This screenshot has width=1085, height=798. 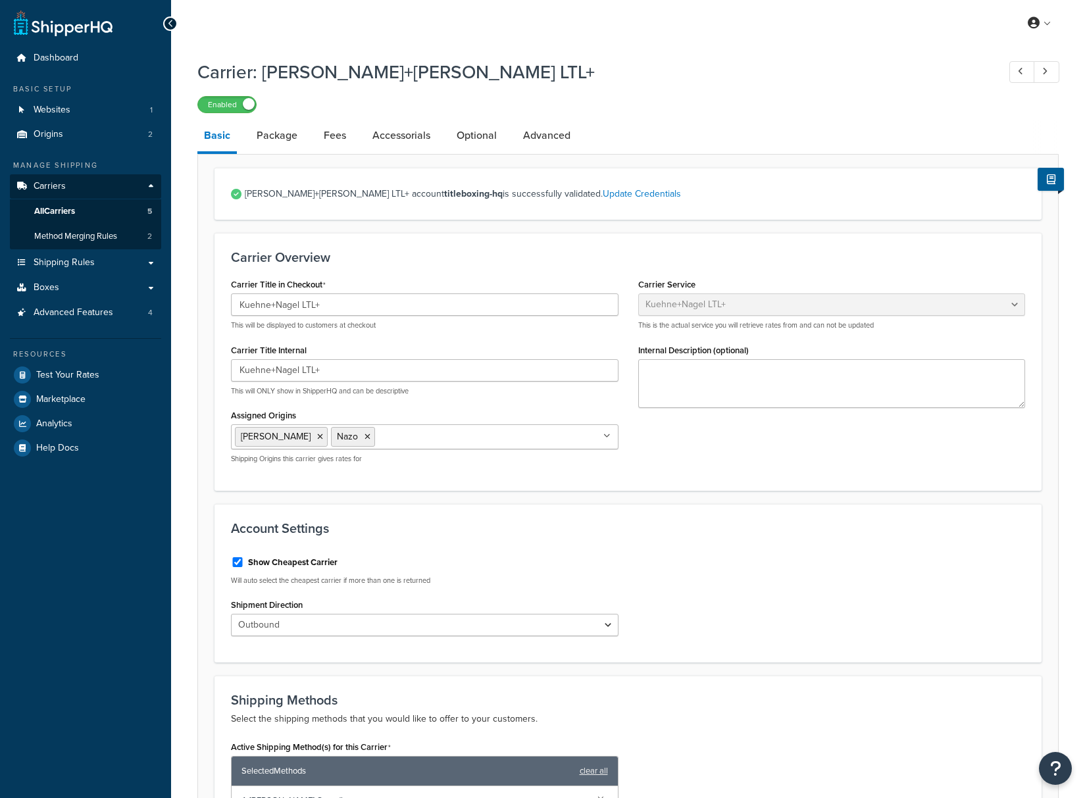 What do you see at coordinates (86, 110) in the screenshot?
I see `a: Websites1` at bounding box center [86, 110].